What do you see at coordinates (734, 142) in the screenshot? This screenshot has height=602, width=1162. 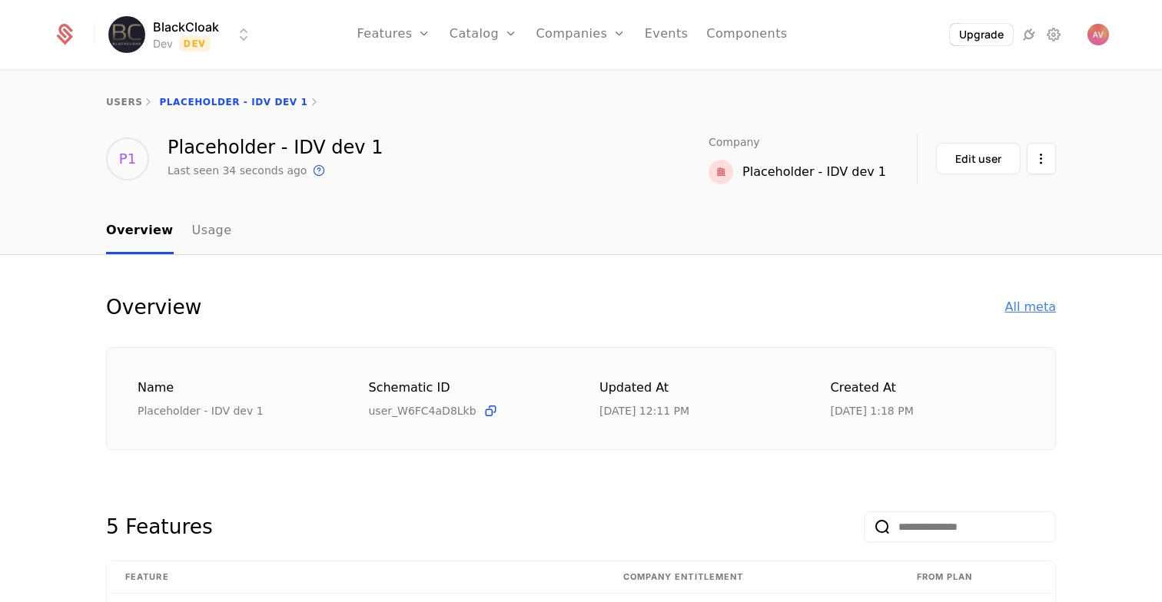 I see `span: Company` at bounding box center [734, 142].